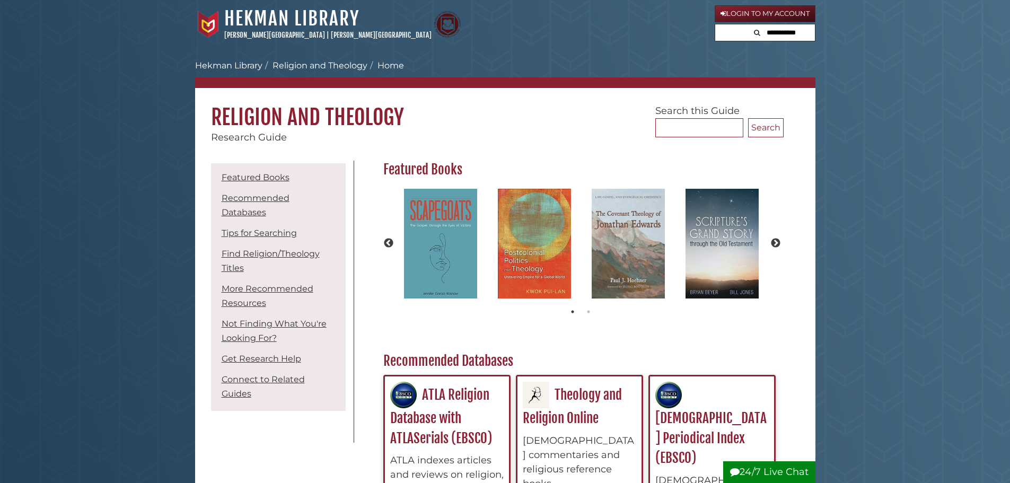 The width and height of the screenshot is (1010, 483). Describe the element at coordinates (208, 24) in the screenshot. I see `img: Calvin University` at that location.